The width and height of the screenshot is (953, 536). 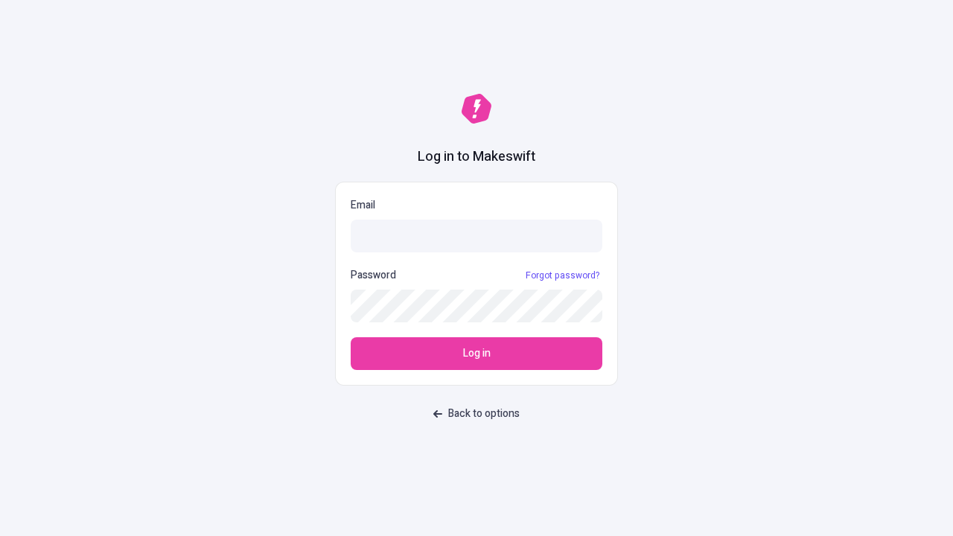 What do you see at coordinates (477, 157) in the screenshot?
I see `h1: Log in to Makeswift` at bounding box center [477, 157].